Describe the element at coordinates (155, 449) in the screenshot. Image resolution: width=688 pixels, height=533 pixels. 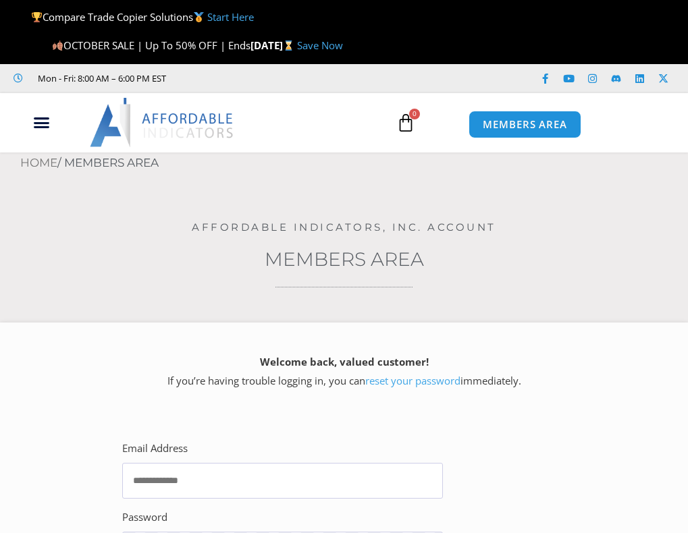
I see `label: Email Address` at that location.